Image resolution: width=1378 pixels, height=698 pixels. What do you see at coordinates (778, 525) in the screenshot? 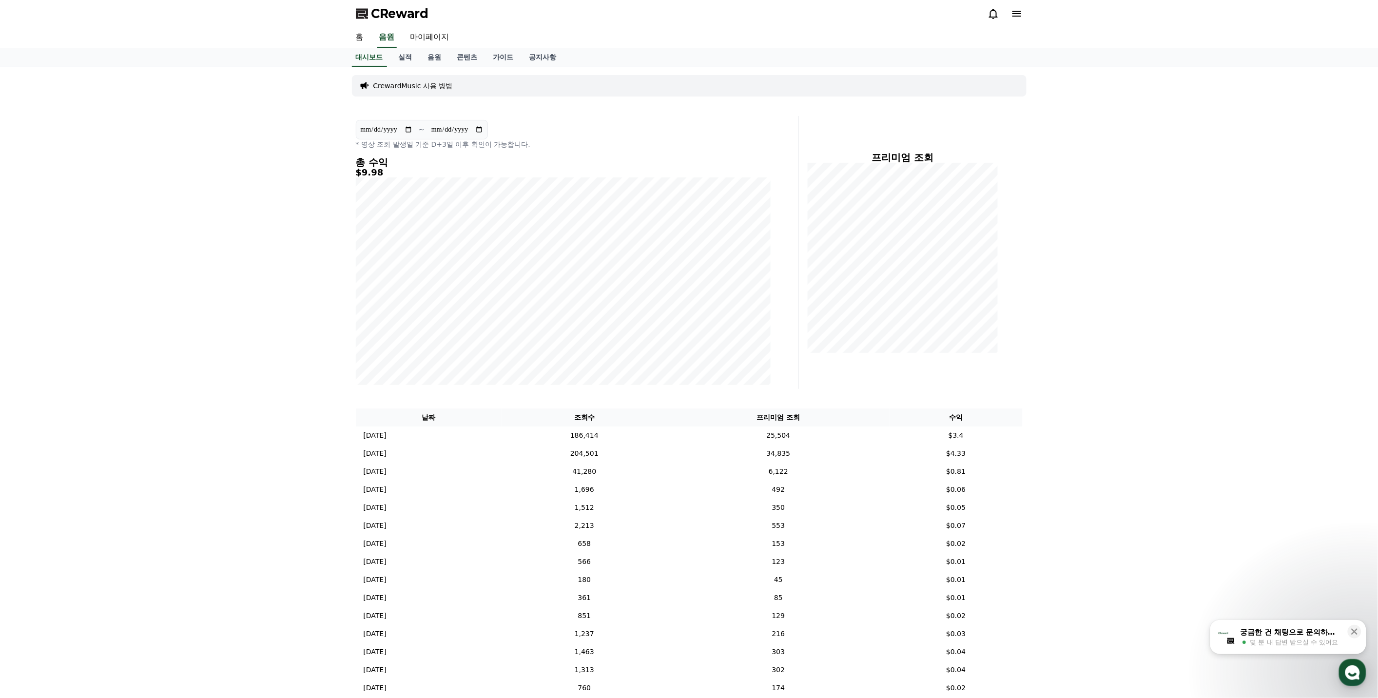
I see `td: 553` at bounding box center [778, 525].